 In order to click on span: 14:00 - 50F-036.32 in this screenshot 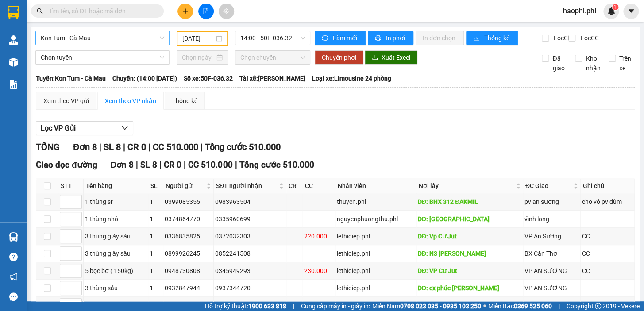, I will do `click(273, 38)`.